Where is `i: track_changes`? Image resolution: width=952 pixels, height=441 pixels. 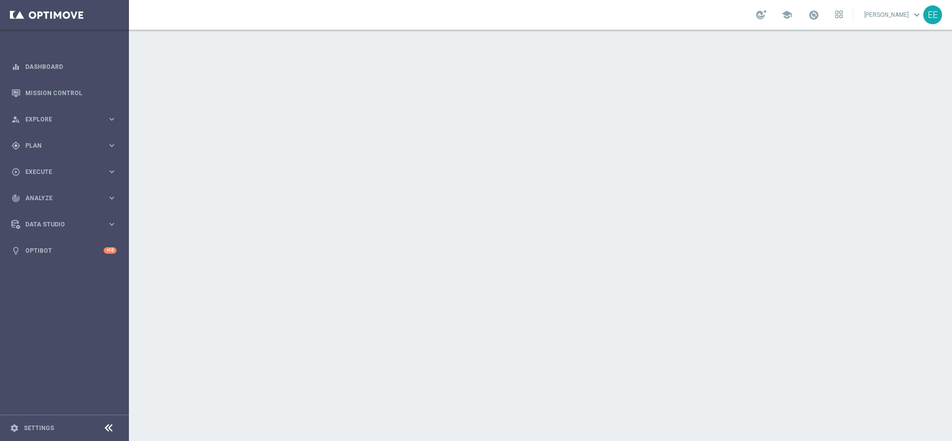
i: track_changes is located at coordinates (16, 198).